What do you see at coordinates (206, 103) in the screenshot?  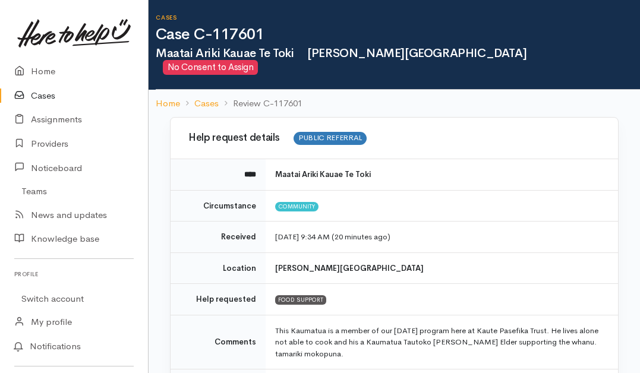 I see `a: Cases` at bounding box center [206, 103].